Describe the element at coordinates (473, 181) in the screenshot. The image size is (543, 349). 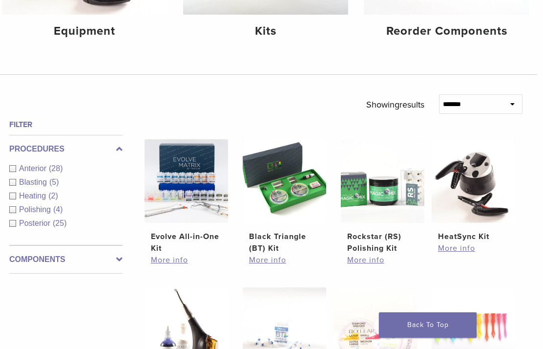
I see `img: HeatSync Kit` at that location.